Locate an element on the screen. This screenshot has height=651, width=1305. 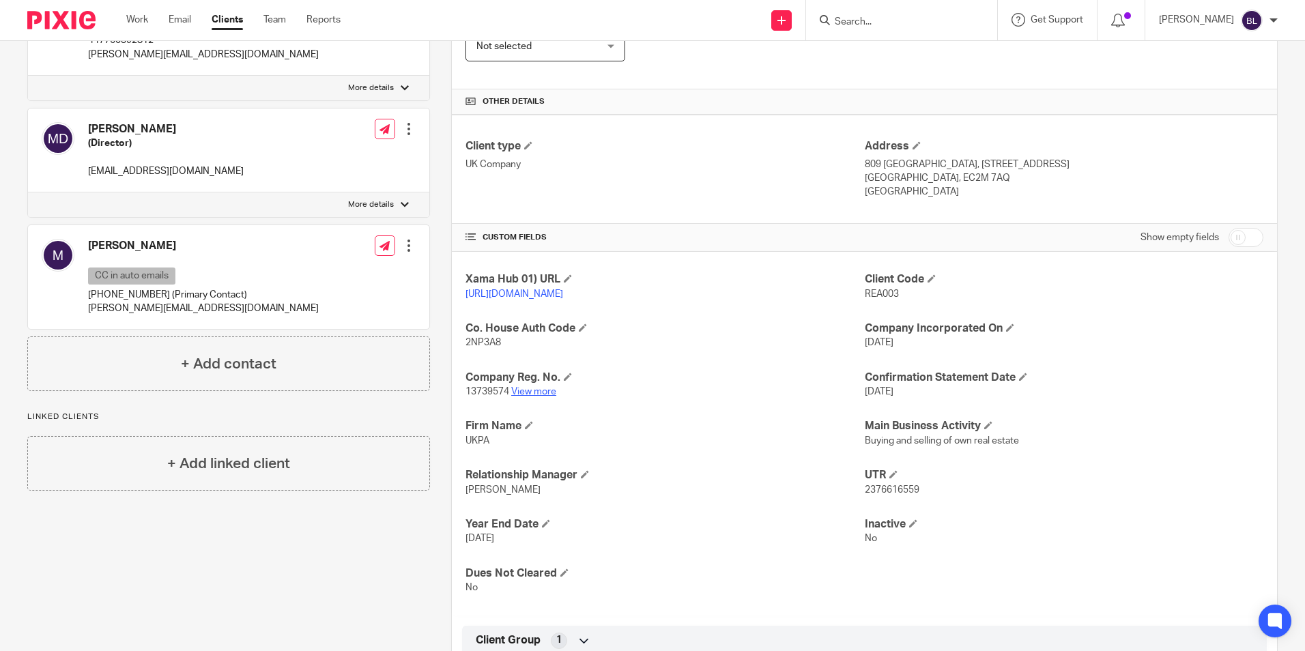
h4: Confirmation Statement Date is located at coordinates (1064, 377).